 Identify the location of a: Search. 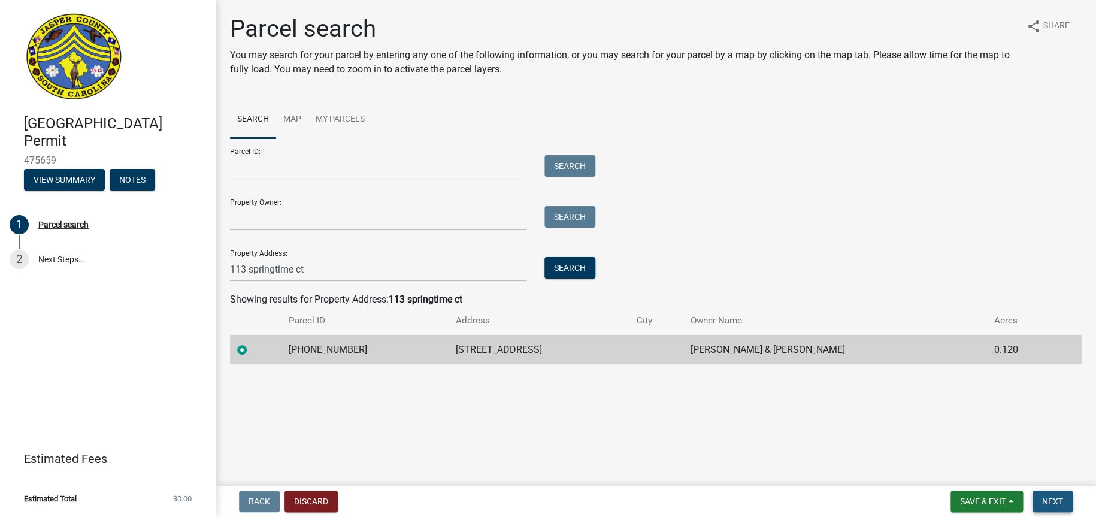
(253, 120).